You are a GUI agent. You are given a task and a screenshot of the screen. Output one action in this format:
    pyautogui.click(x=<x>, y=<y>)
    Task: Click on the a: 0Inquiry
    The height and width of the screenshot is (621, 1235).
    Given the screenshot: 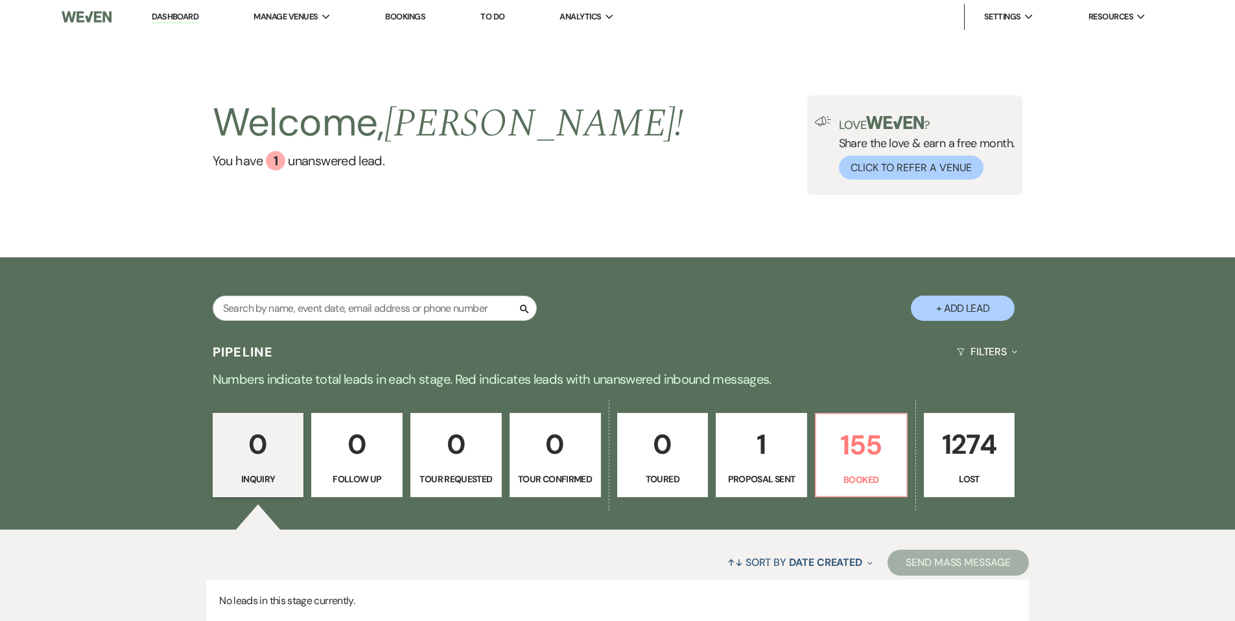 What is the action you would take?
    pyautogui.click(x=258, y=455)
    